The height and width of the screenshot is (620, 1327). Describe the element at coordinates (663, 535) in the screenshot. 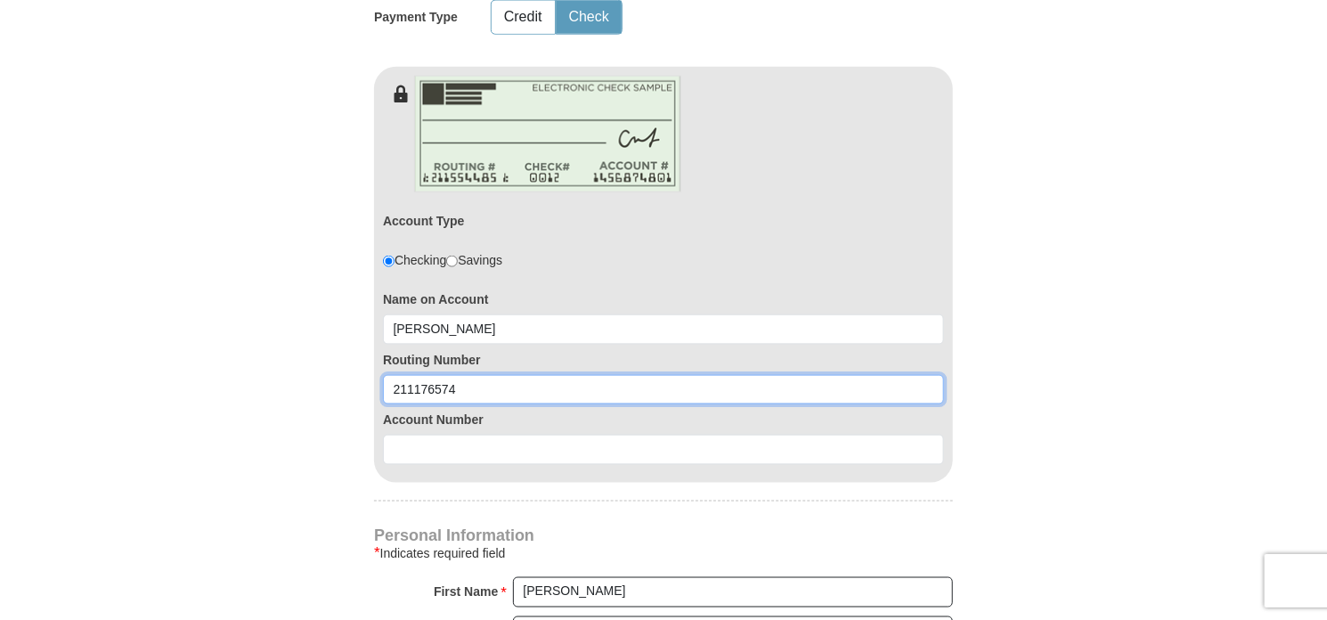

I see `h4: Personal Information` at that location.